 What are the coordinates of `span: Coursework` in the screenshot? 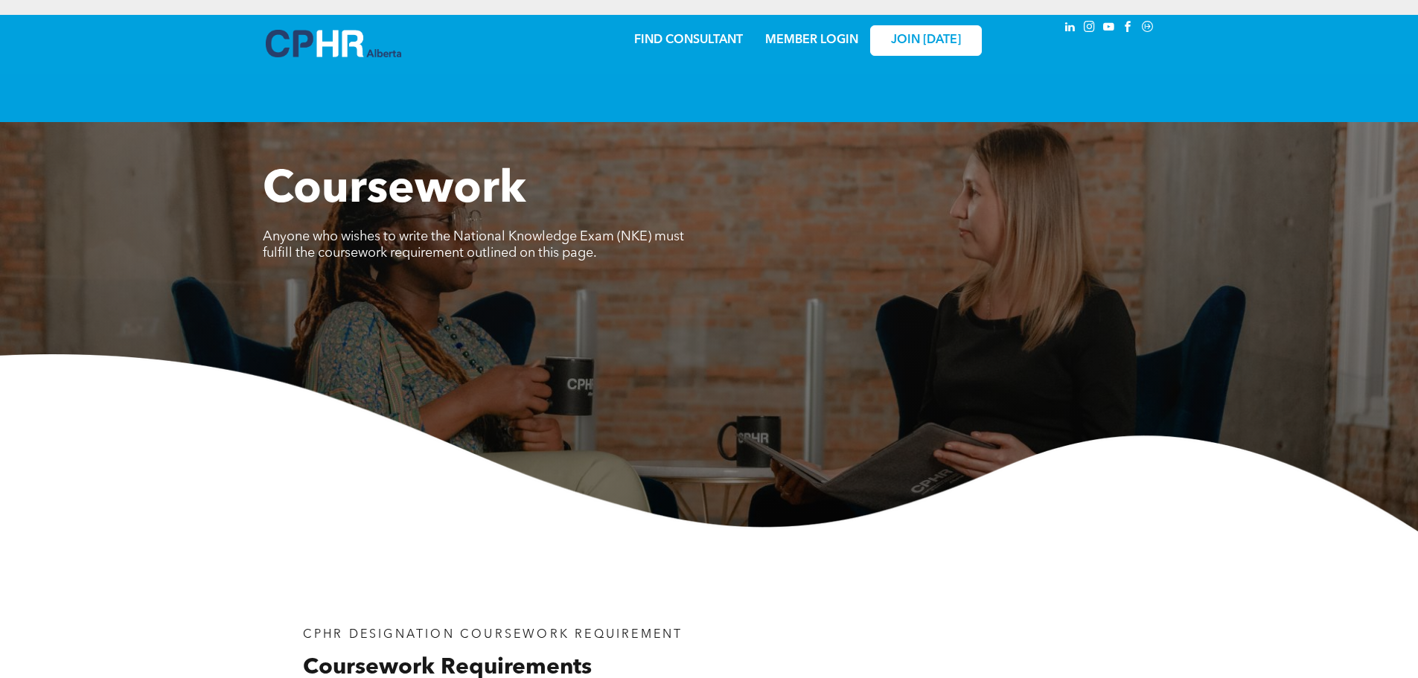 It's located at (394, 191).